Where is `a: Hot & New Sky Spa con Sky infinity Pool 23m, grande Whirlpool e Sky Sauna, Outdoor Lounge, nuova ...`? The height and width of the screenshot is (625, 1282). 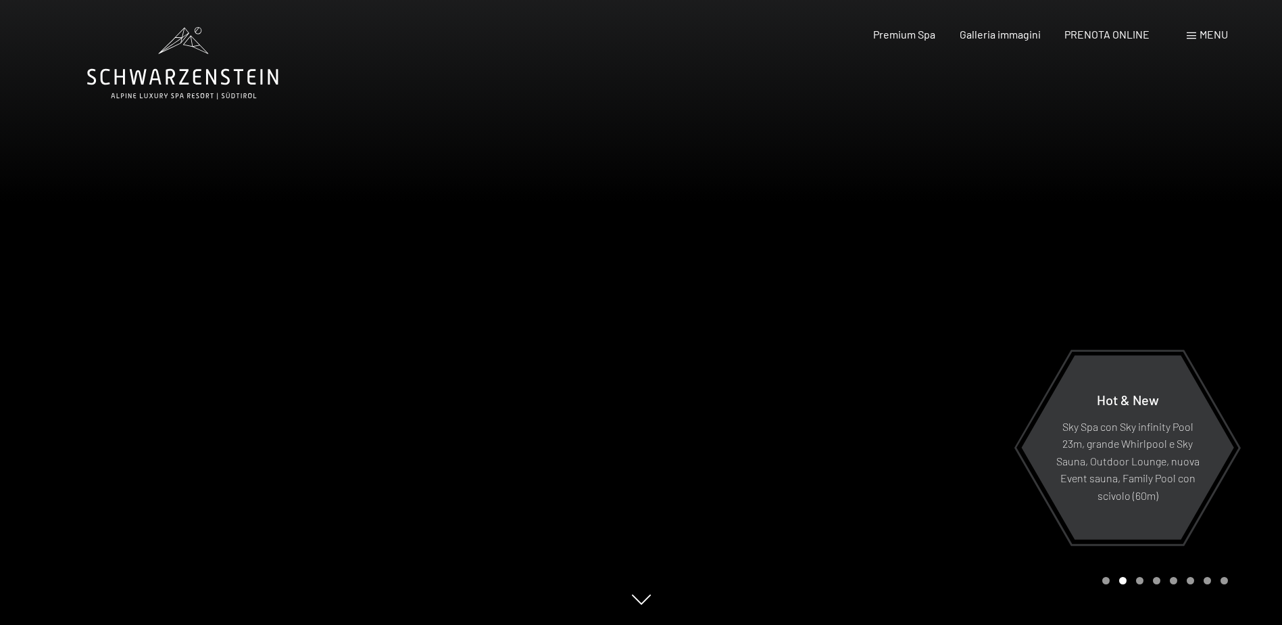 a: Hot & New Sky Spa con Sky infinity Pool 23m, grande Whirlpool e Sky Sauna, Outdoor Lounge, nuova ... is located at coordinates (1127, 447).